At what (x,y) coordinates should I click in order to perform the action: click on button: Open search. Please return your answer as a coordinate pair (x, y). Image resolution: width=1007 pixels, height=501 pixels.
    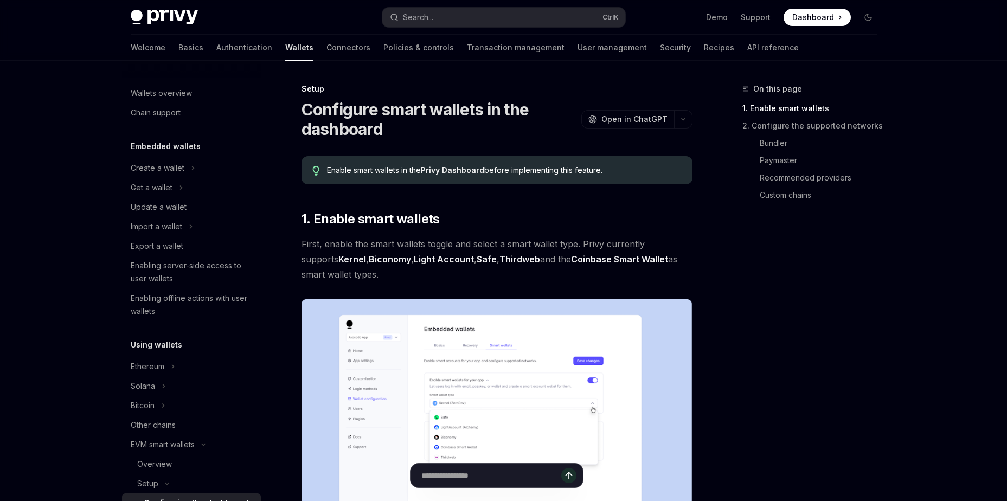
    Looking at the image, I should click on (504, 17).